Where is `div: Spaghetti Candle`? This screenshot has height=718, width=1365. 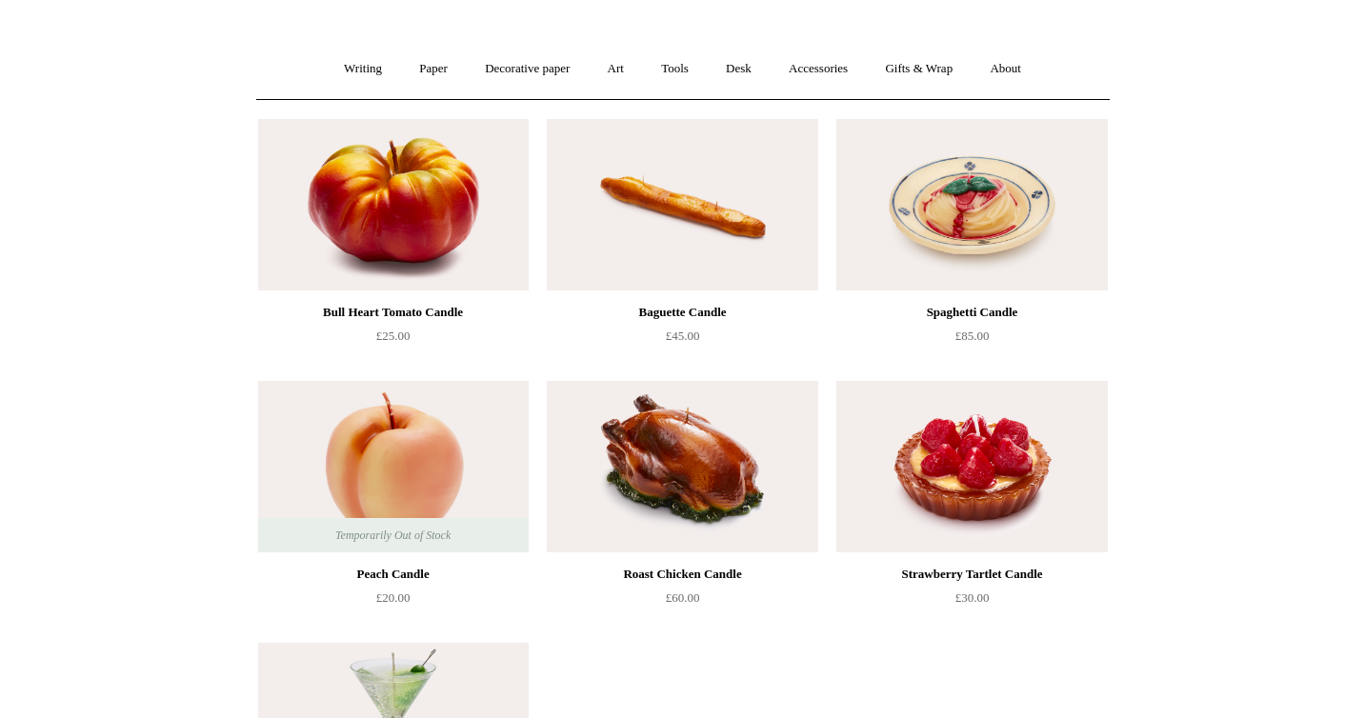 div: Spaghetti Candle is located at coordinates (972, 313).